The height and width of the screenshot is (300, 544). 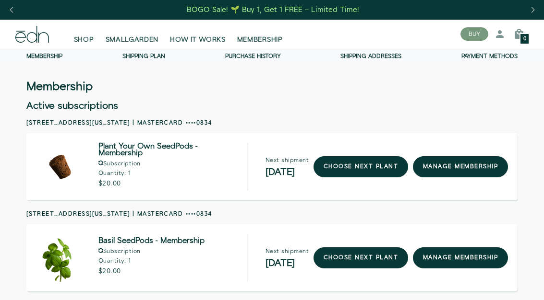 I want to click on span: HOW IT WORKS, so click(x=197, y=40).